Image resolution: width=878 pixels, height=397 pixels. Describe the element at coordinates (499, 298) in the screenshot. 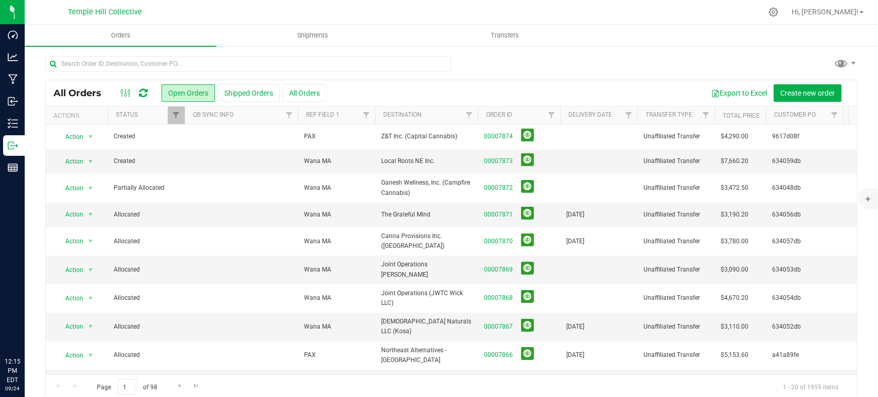

I see `a: 00007868` at that location.